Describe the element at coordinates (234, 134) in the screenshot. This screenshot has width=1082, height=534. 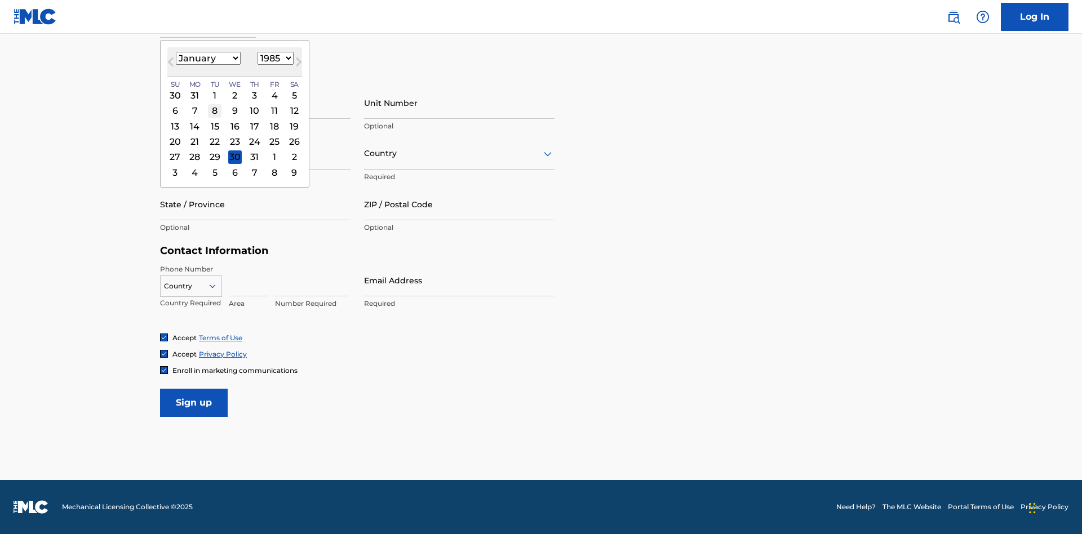
I see `div: Month January, 1985` at that location.